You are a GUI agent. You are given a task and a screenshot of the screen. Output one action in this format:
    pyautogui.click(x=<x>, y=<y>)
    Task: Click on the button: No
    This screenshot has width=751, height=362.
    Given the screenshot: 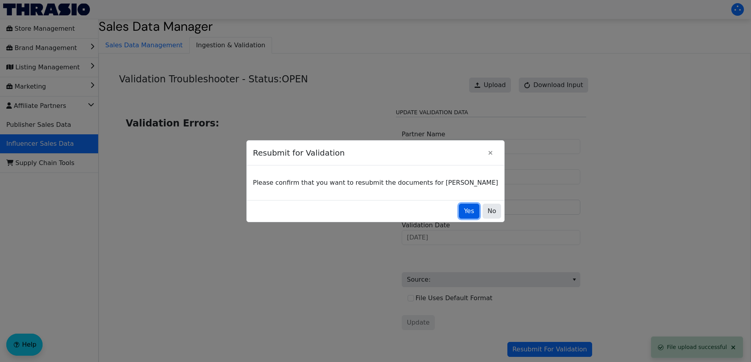 What is the action you would take?
    pyautogui.click(x=492, y=211)
    